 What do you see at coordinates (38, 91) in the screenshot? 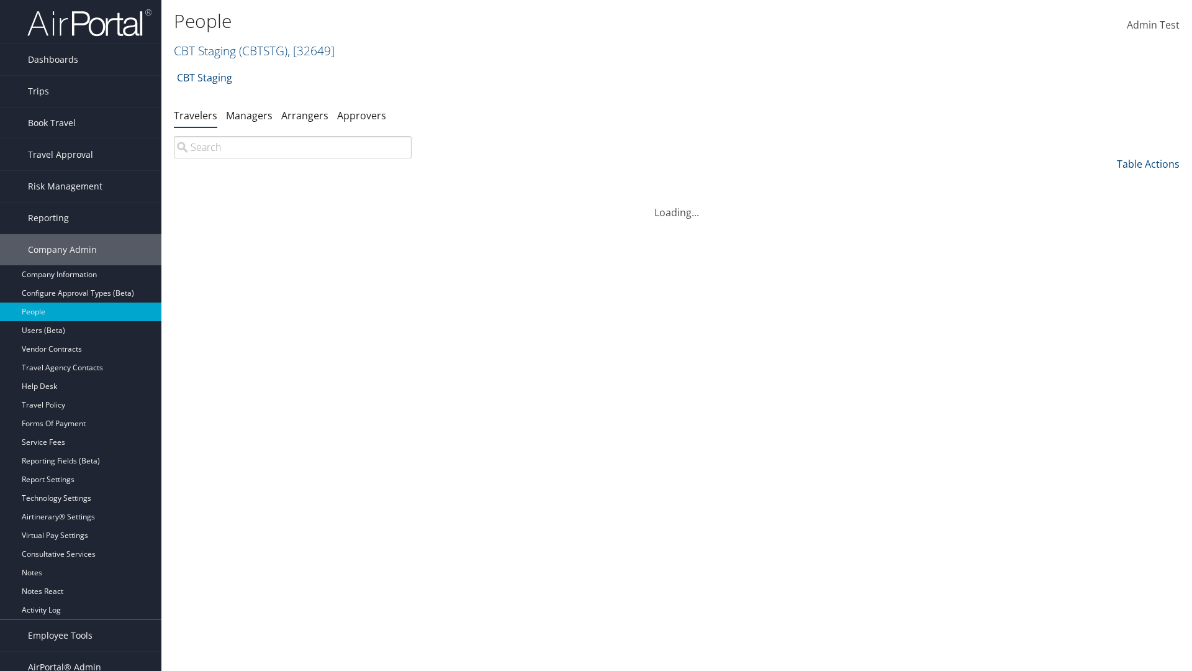
I see `span: Trips` at bounding box center [38, 91].